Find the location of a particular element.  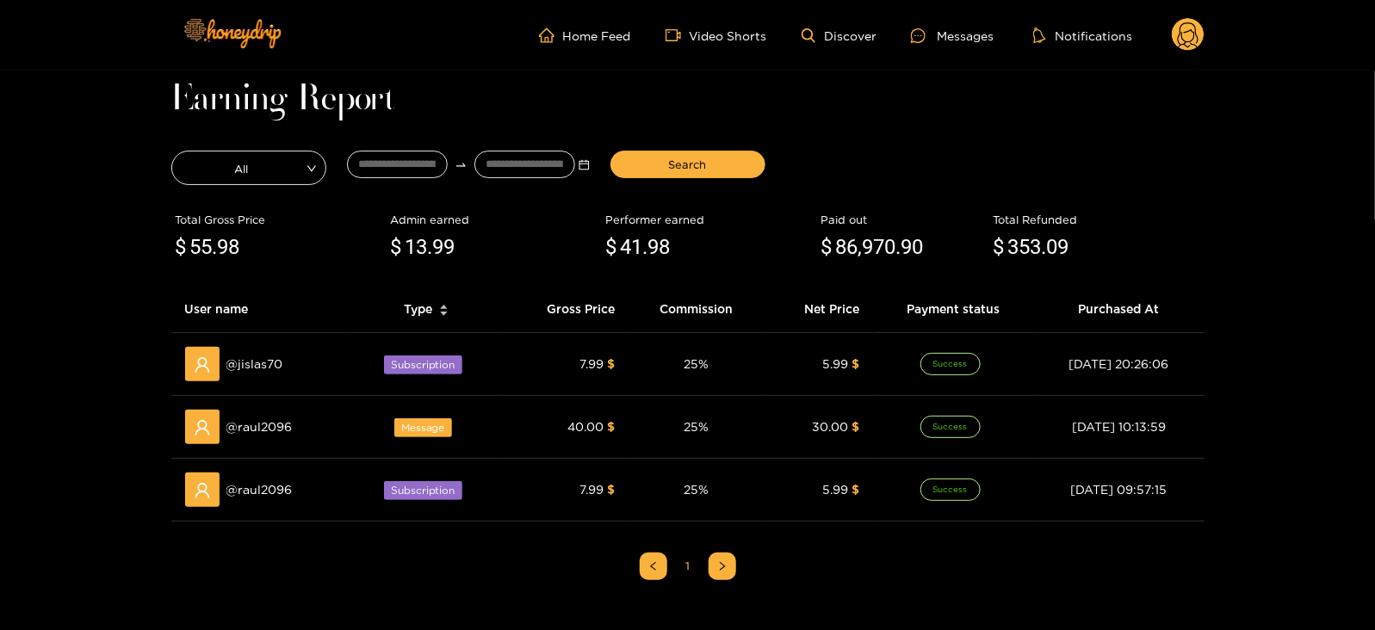

span: .99 is located at coordinates (442, 247).